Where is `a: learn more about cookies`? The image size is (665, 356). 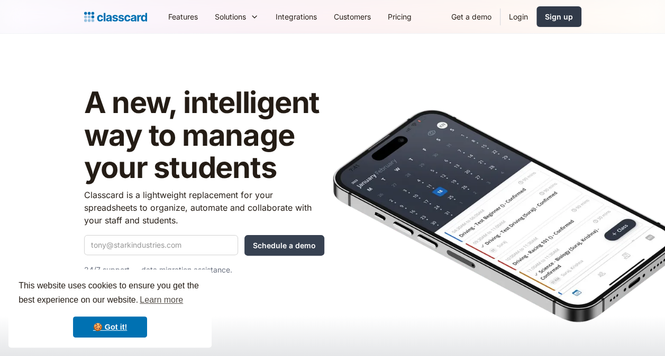
a: learn more about cookies is located at coordinates (161, 300).